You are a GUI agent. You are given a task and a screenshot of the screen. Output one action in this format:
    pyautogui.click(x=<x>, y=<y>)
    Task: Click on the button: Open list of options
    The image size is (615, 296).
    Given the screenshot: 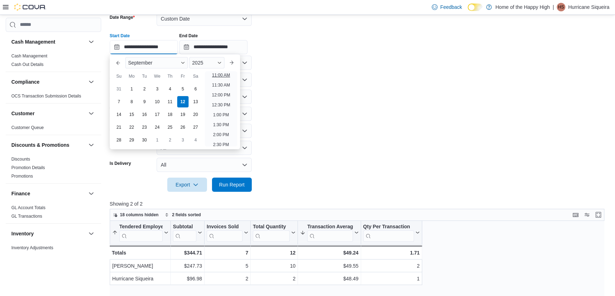 What is the action you would take?
    pyautogui.click(x=245, y=114)
    